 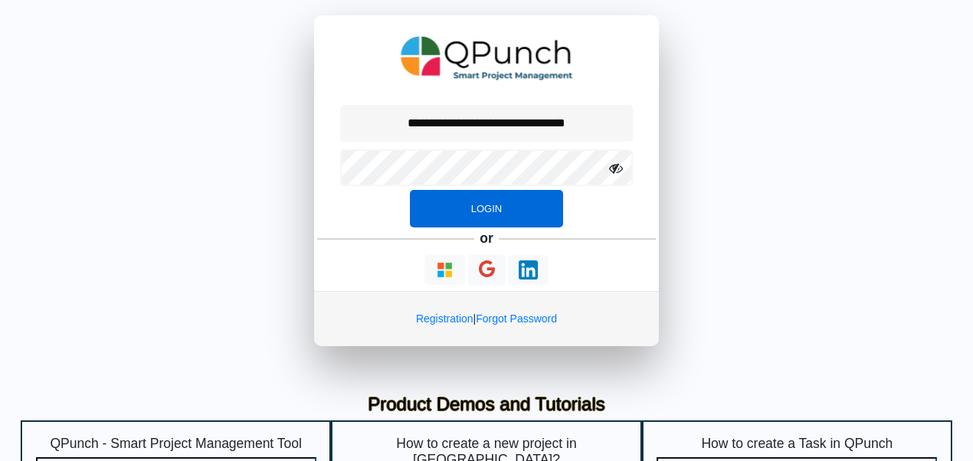 What do you see at coordinates (444, 270) in the screenshot?
I see `button: Continue With Microsoft Azure` at bounding box center [444, 270].